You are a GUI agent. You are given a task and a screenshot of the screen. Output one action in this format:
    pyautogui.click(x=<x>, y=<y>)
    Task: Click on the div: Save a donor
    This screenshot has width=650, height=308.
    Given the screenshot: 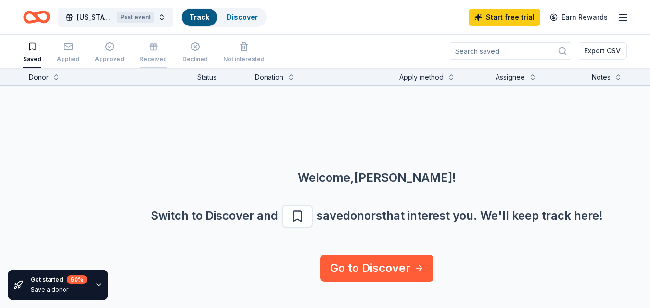 What is the action you would take?
    pyautogui.click(x=59, y=290)
    